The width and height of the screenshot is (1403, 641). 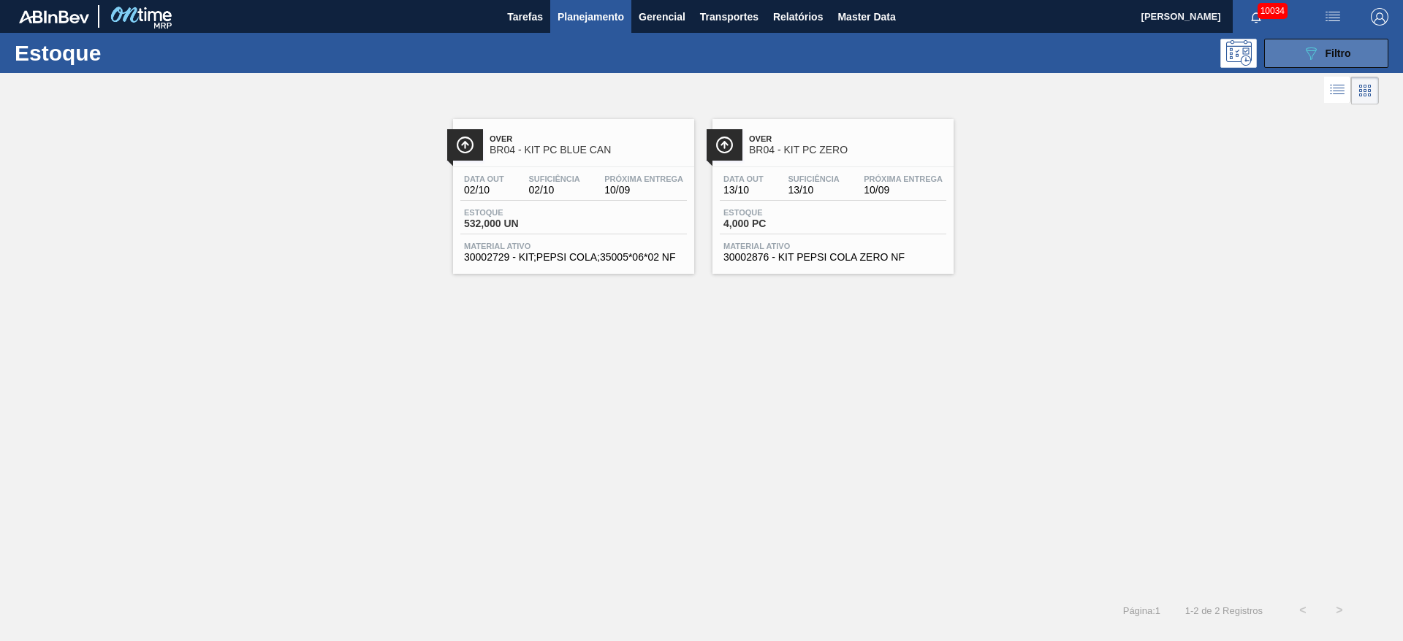 What do you see at coordinates (1333, 17) in the screenshot?
I see `img: userActions` at bounding box center [1333, 17].